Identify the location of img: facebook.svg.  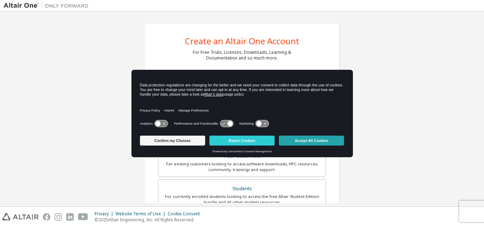
(46, 217).